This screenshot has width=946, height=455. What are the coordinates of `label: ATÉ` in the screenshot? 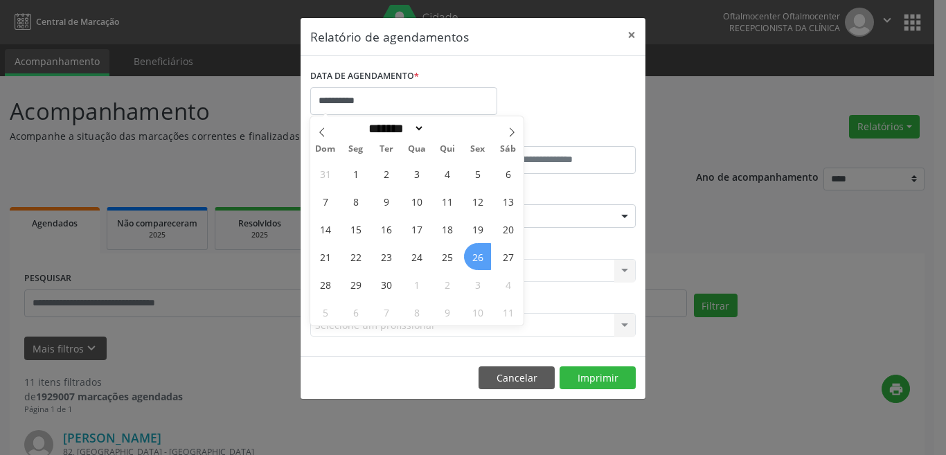 It's located at (556, 135).